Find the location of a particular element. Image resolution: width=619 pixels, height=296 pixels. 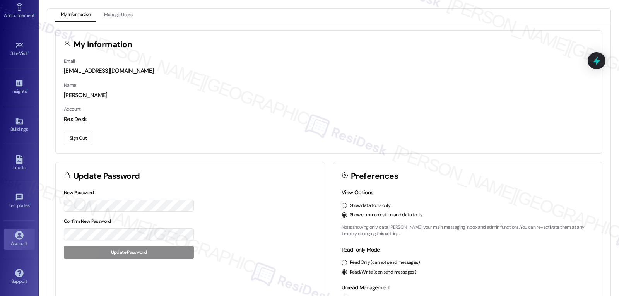

label: Read/Write (can send messages) is located at coordinates (383, 272).